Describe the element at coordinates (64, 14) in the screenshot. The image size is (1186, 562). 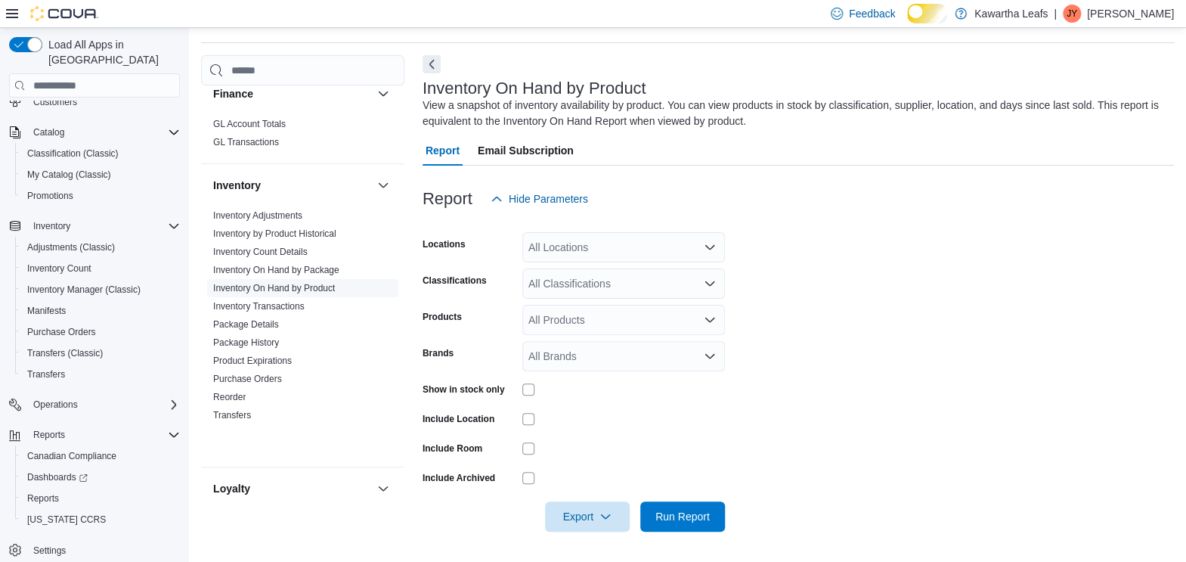
I see `img: Cova` at that location.